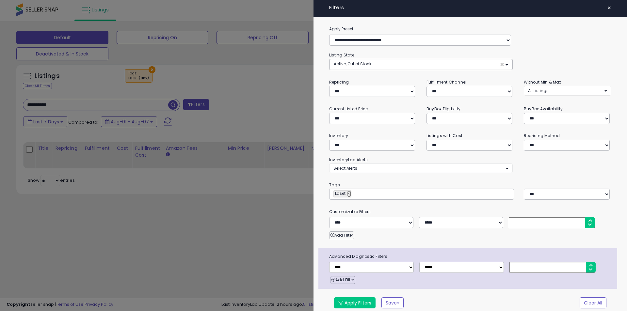  What do you see at coordinates (542, 82) in the screenshot?
I see `small: Without Min & Max` at bounding box center [542, 82].